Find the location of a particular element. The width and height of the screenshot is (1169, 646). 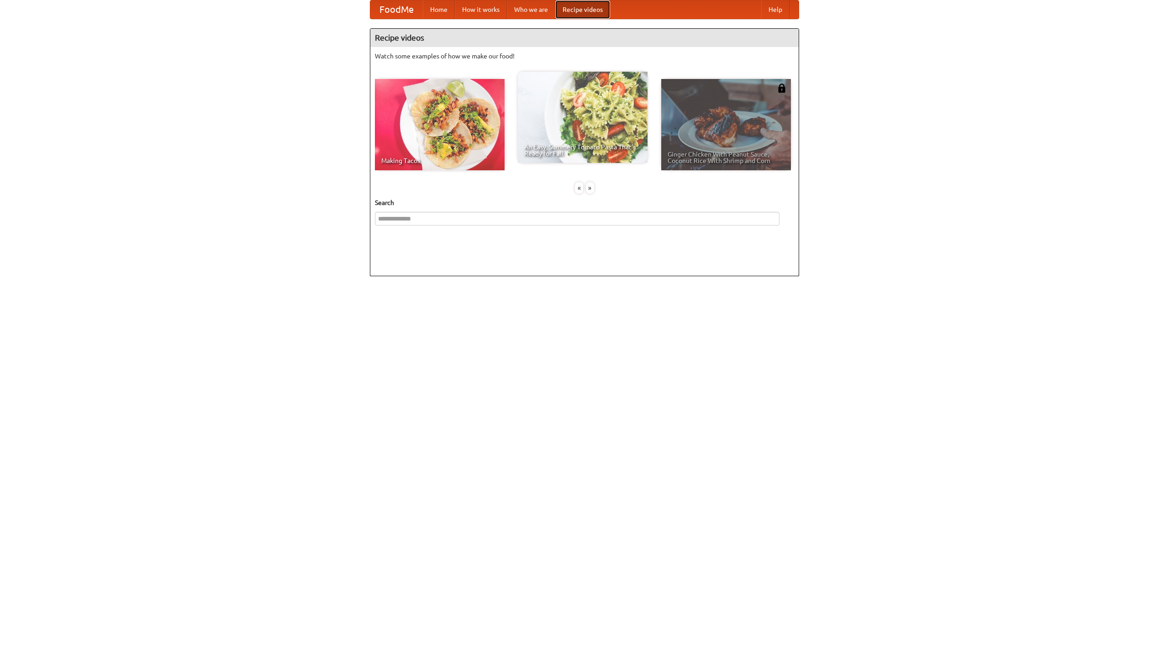

a: Recipe videos is located at coordinates (583, 10).